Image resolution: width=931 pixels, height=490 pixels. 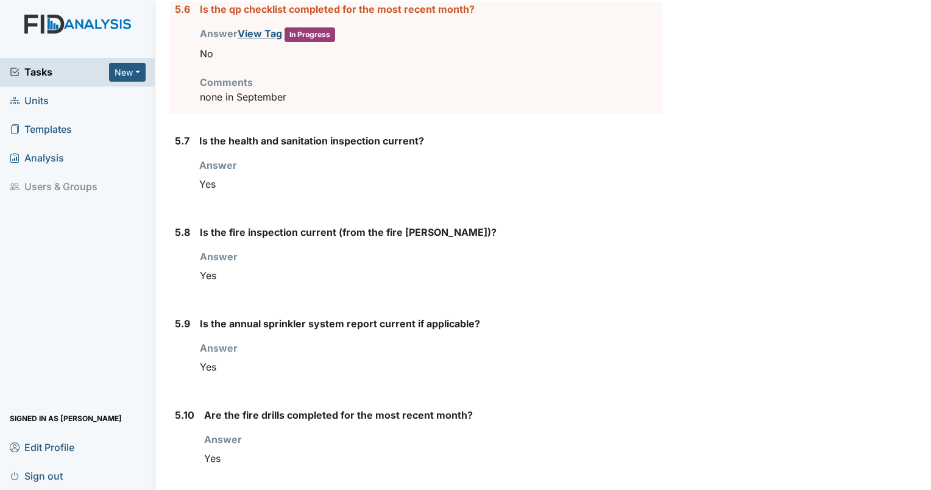 What do you see at coordinates (226, 82) in the screenshot?
I see `label: Comments` at bounding box center [226, 82].